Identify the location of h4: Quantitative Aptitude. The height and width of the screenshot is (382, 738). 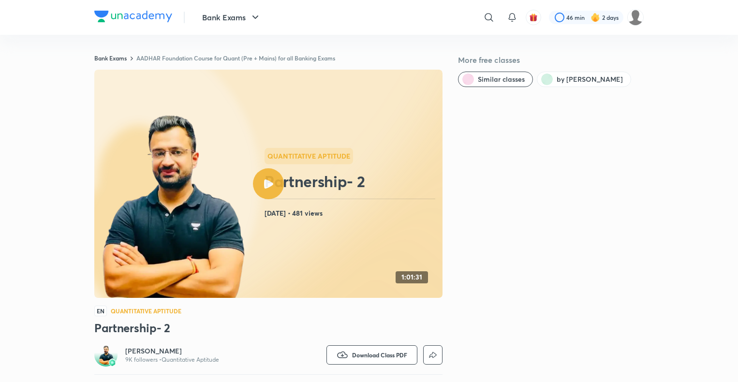
(146, 311).